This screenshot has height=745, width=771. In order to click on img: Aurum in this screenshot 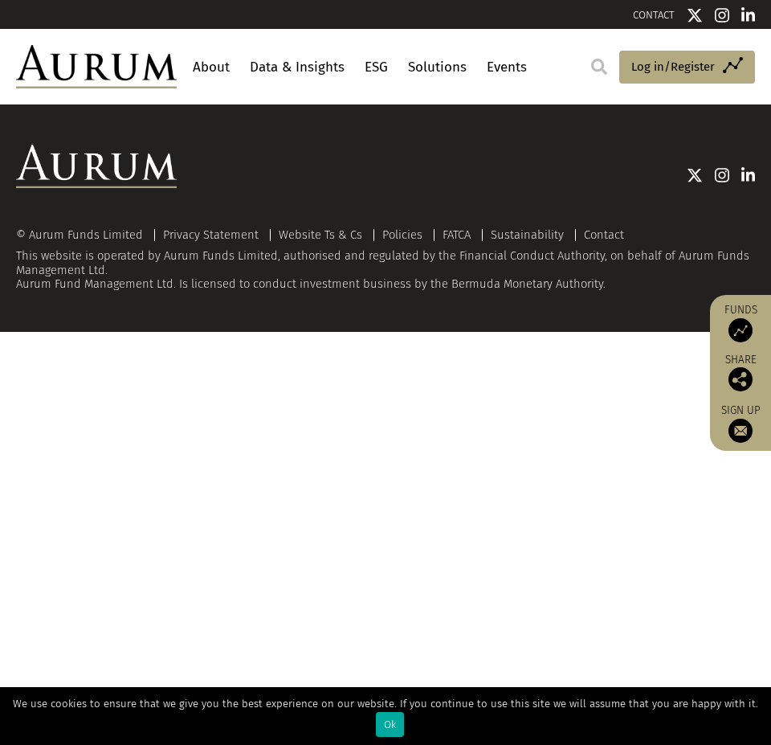, I will do `click(96, 67)`.